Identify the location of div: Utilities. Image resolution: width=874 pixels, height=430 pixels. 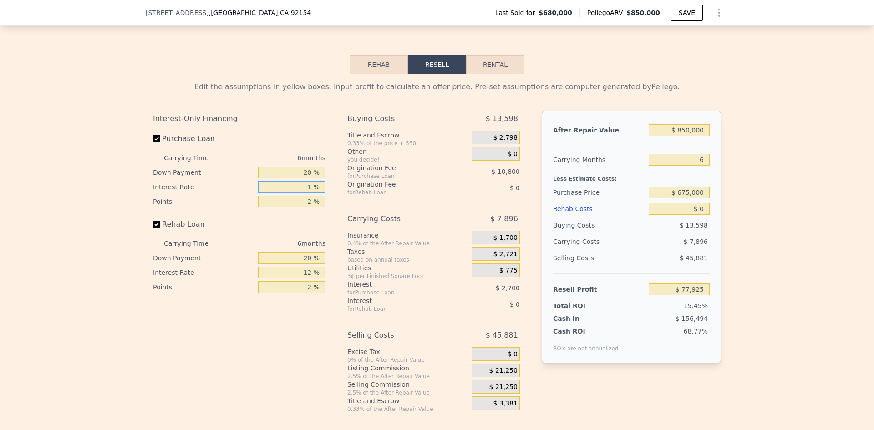
(407, 268).